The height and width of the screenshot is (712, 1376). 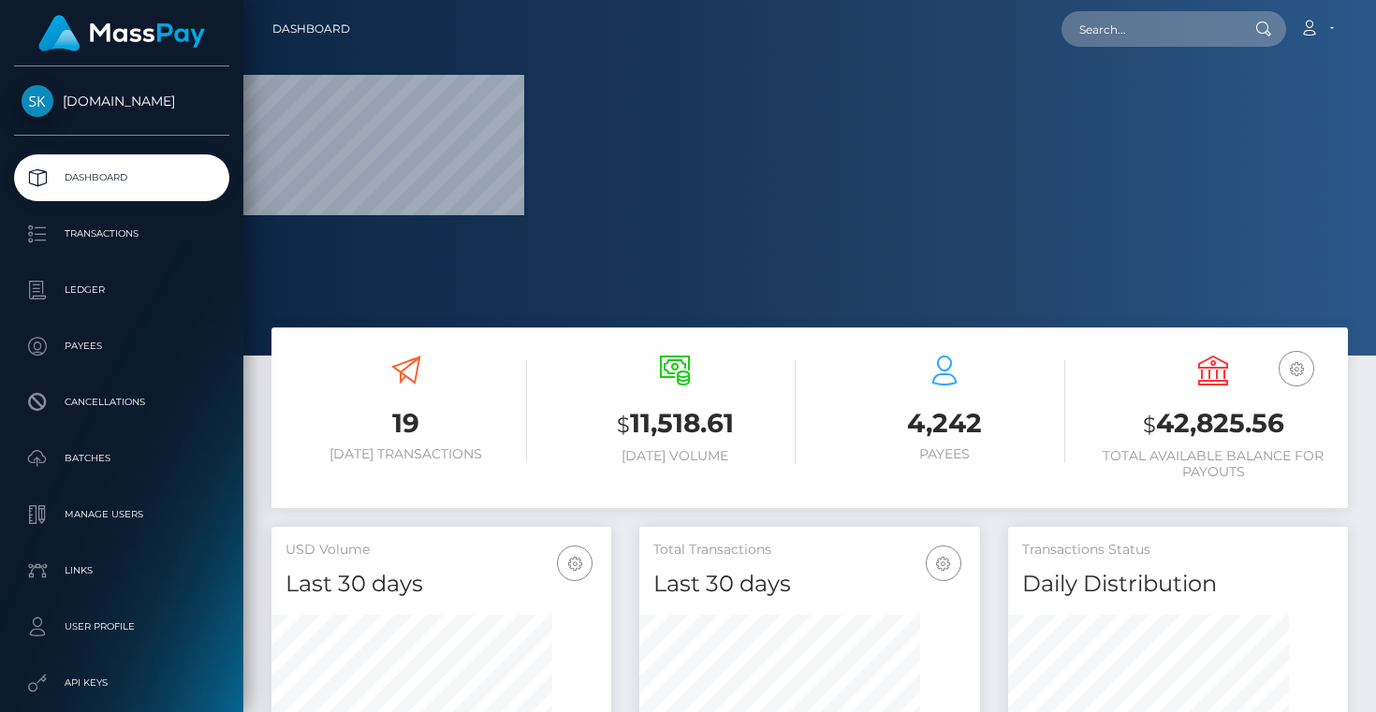 What do you see at coordinates (122, 459) in the screenshot?
I see `a: Batches` at bounding box center [122, 459].